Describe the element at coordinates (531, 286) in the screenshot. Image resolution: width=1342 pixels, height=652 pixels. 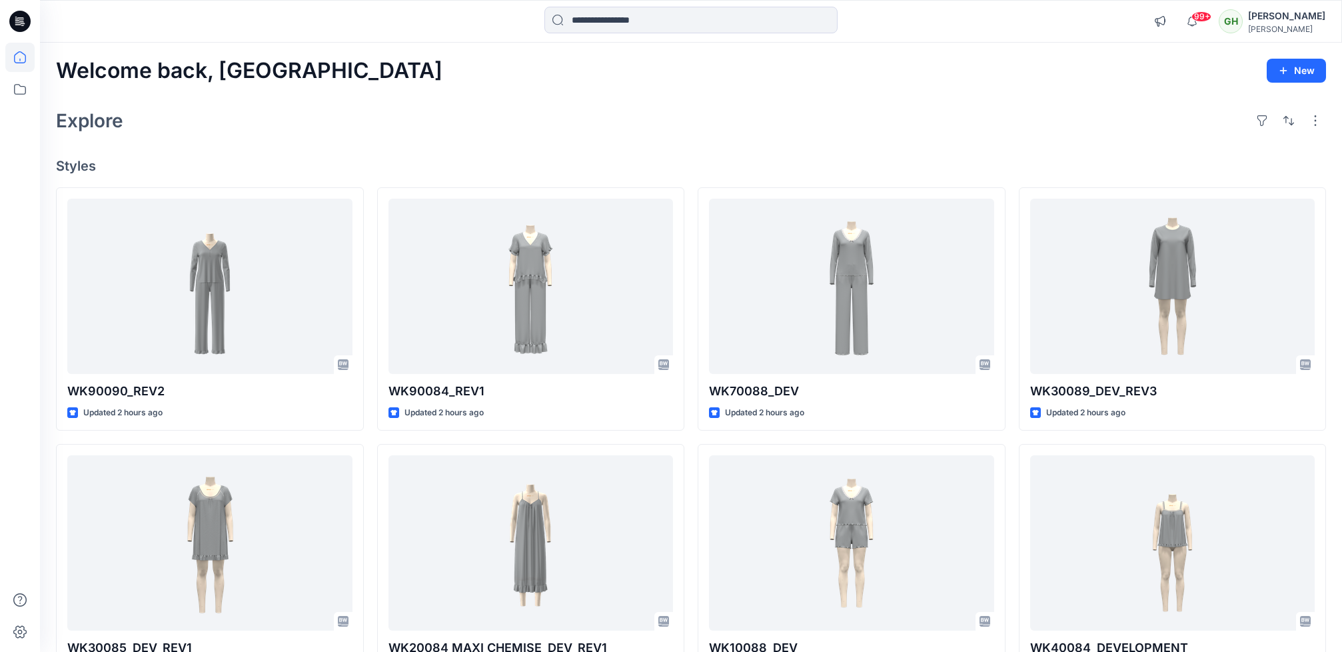
I see `a: WK90084_REV1` at that location.